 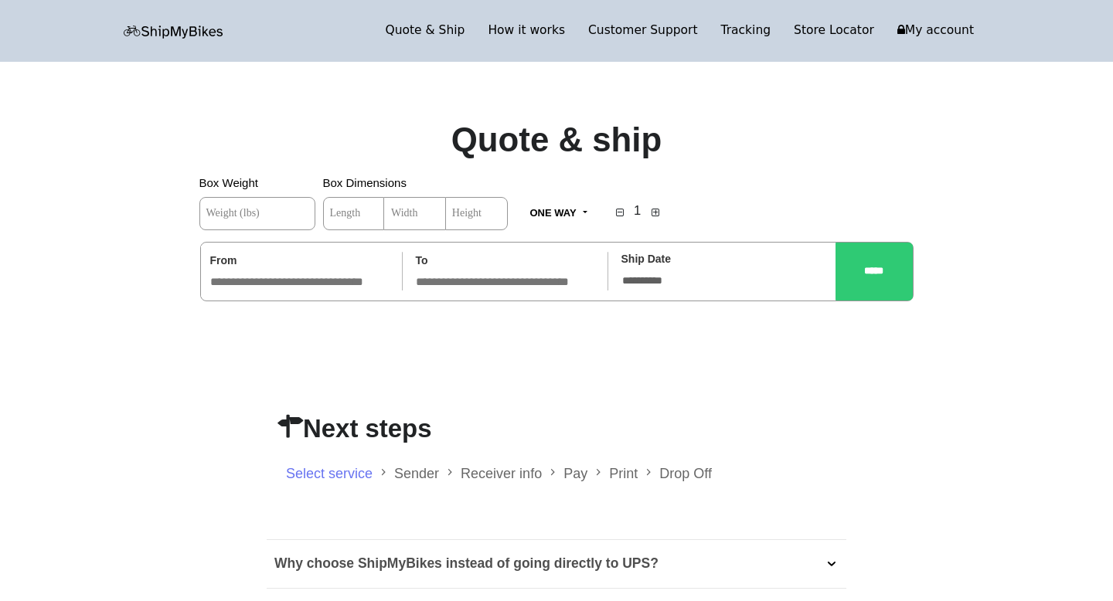 What do you see at coordinates (935, 31) in the screenshot?
I see `a: My account` at bounding box center [935, 31].